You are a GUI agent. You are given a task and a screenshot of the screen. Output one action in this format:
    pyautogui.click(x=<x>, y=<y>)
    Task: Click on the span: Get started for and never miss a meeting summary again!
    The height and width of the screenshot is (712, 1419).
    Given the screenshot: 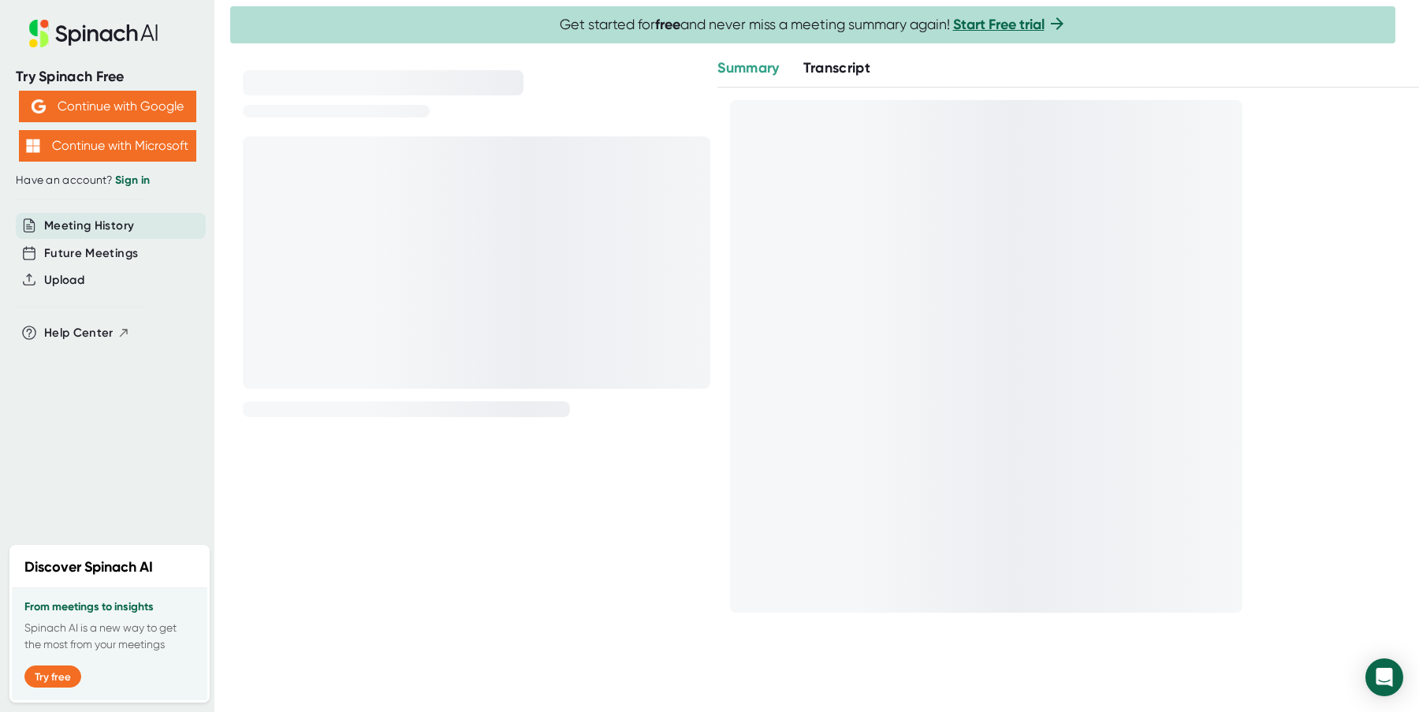 What is the action you would take?
    pyautogui.click(x=813, y=24)
    